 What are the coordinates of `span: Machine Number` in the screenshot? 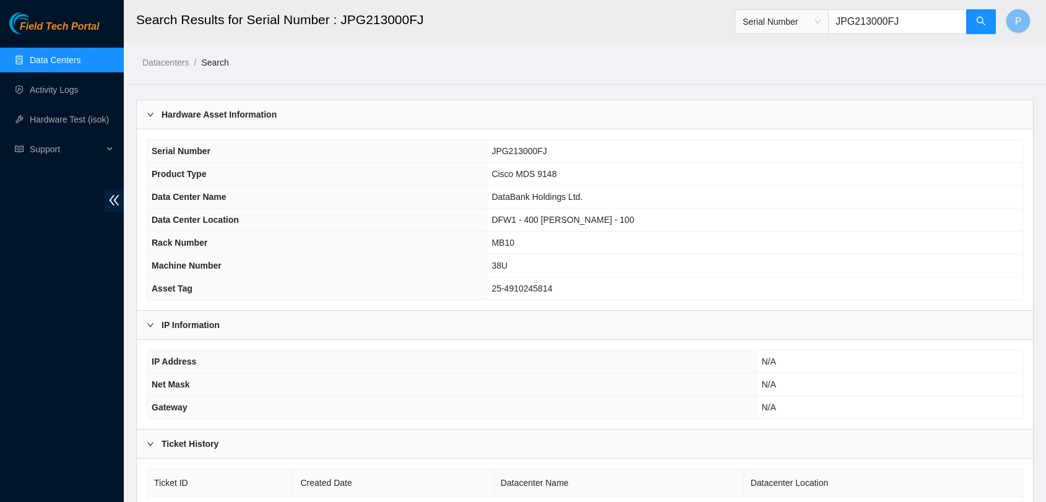 It's located at (186, 266).